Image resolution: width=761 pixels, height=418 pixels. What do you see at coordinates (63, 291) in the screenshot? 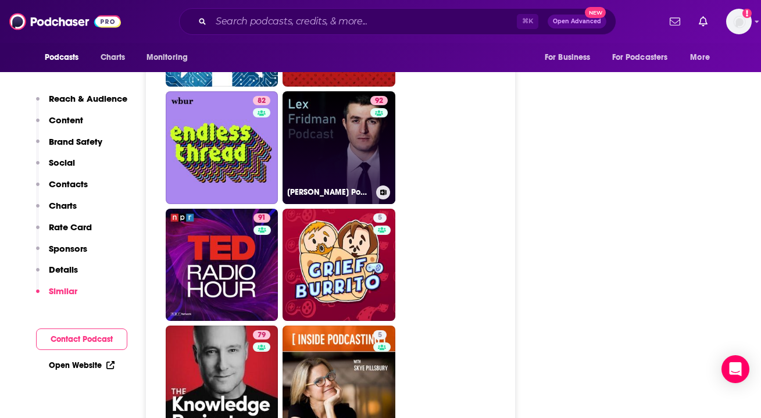
I see `p: Similar` at bounding box center [63, 291].